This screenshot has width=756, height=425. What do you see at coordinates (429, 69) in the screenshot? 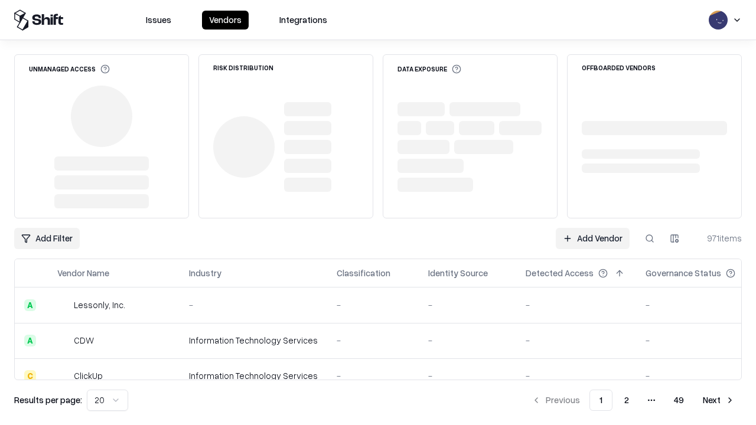
I see `div: Data Exposure` at bounding box center [429, 69].